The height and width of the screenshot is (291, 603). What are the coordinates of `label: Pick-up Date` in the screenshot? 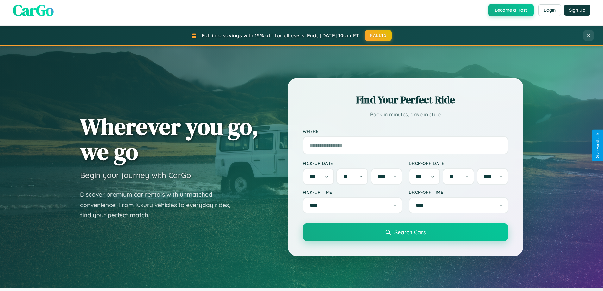 It's located at (353, 163).